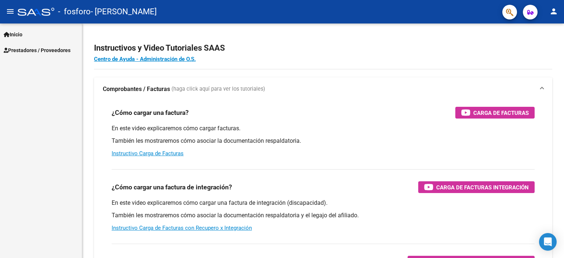 The image size is (564, 258). I want to click on mat-icon: menu, so click(10, 11).